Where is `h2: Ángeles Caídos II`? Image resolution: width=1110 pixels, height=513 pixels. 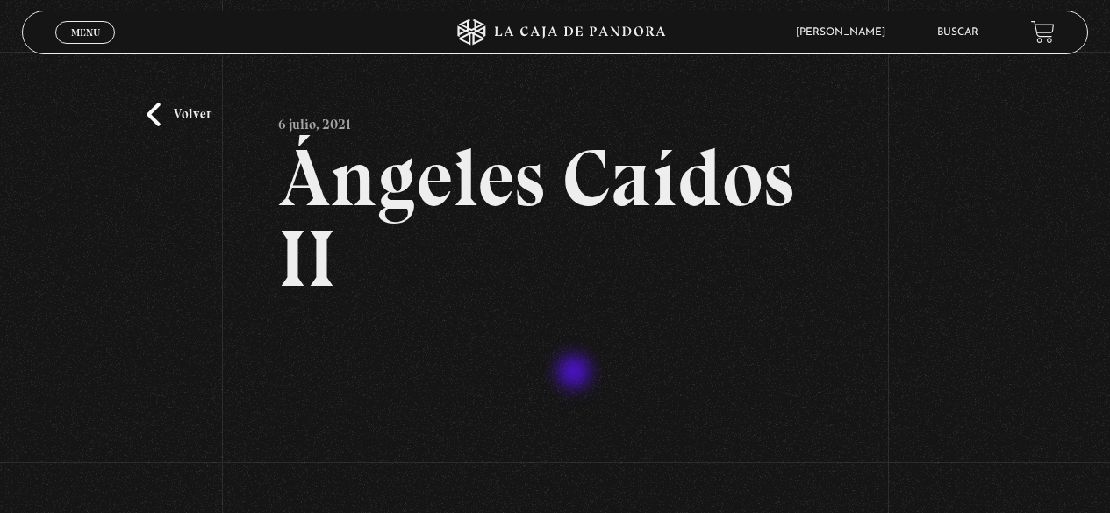
h2: Ángeles Caídos II is located at coordinates (555, 219).